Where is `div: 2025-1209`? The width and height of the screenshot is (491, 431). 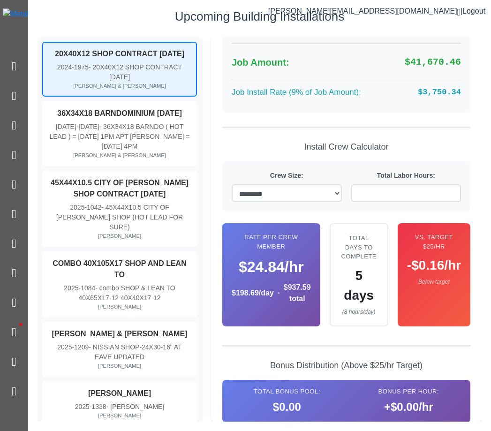
div: 2025-1209 is located at coordinates (120, 352).